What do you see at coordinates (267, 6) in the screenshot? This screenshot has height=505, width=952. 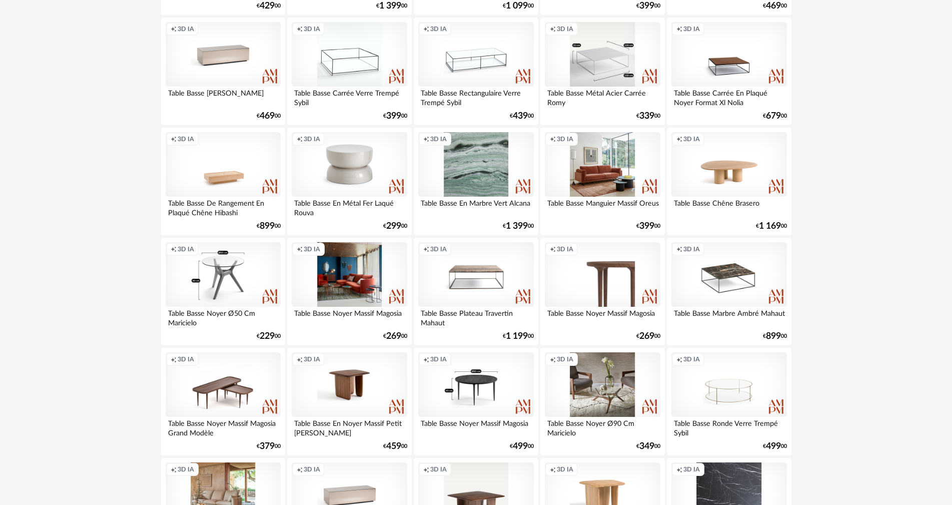 I see `span: 429` at bounding box center [267, 6].